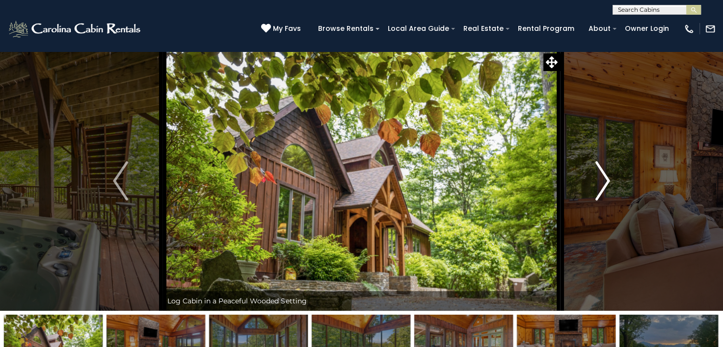  Describe the element at coordinates (121, 181) in the screenshot. I see `button: Previous` at that location.